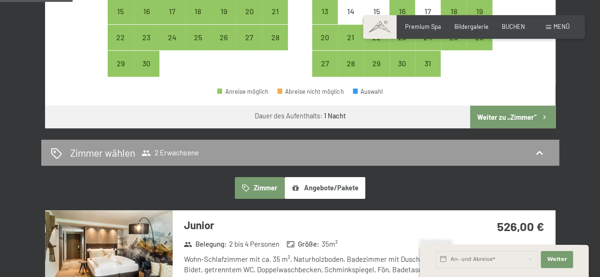  What do you see at coordinates (275, 37) in the screenshot?
I see `div: Sun Sep 28 2025` at bounding box center [275, 37].